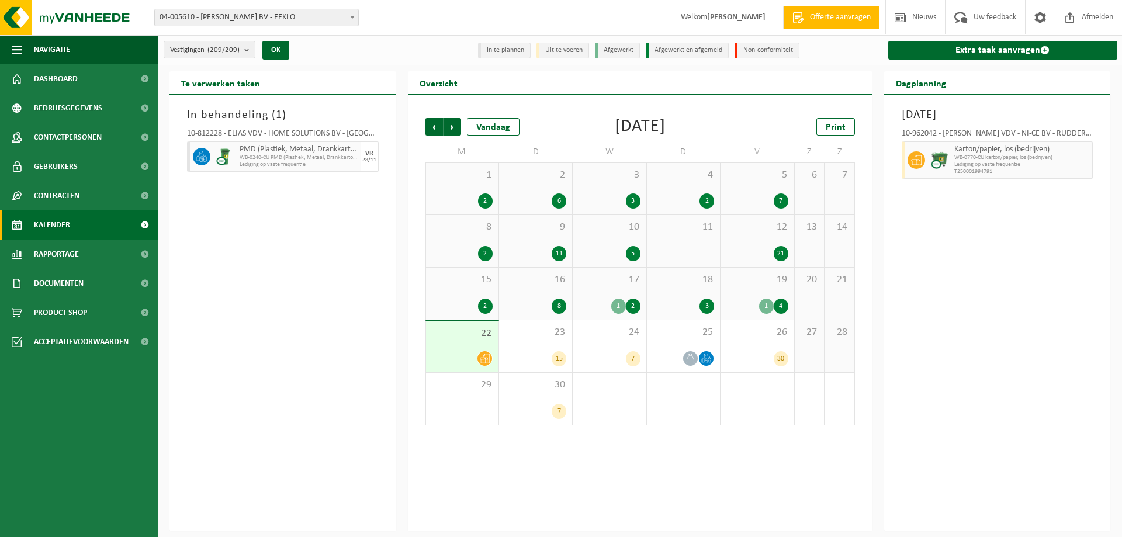 This screenshot has width=1122, height=537. Describe the element at coordinates (298, 150) in the screenshot. I see `span: PMD (Plastiek, Metaal, Drankkartons) (bedrijven)` at that location.